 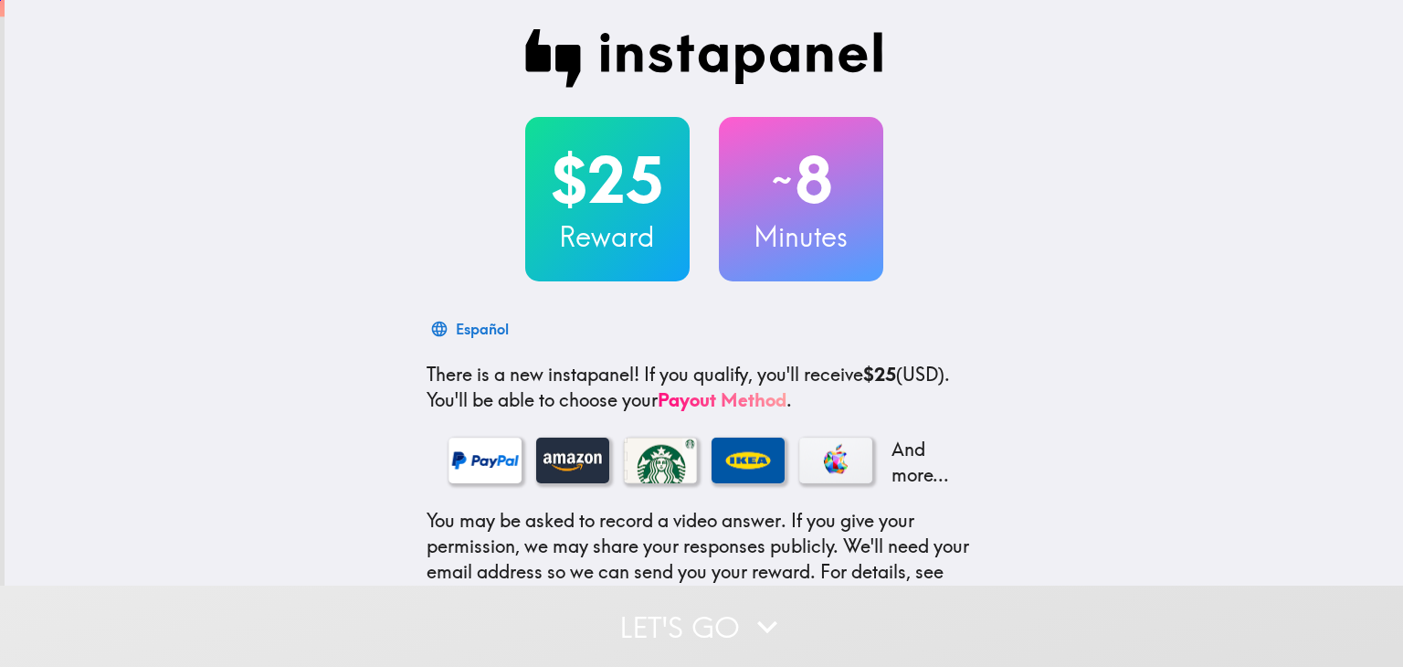 What do you see at coordinates (704, 58) in the screenshot?
I see `img: Instapanel` at bounding box center [704, 58].